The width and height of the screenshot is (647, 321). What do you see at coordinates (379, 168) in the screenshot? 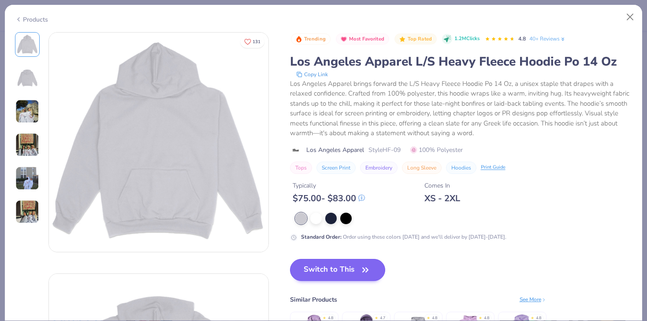
I see `button: Embroidery` at bounding box center [379, 168].